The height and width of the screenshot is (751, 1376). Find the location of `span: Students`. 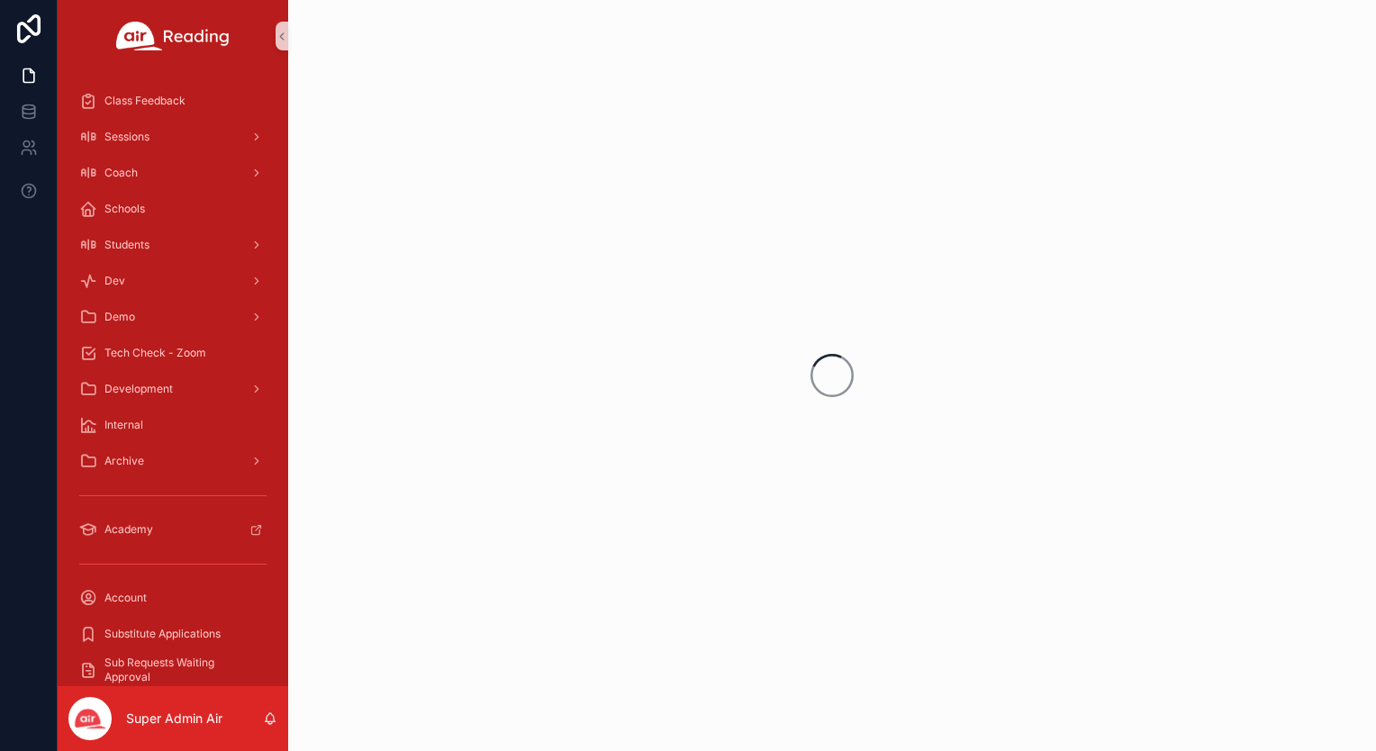

span: Students is located at coordinates (127, 245).